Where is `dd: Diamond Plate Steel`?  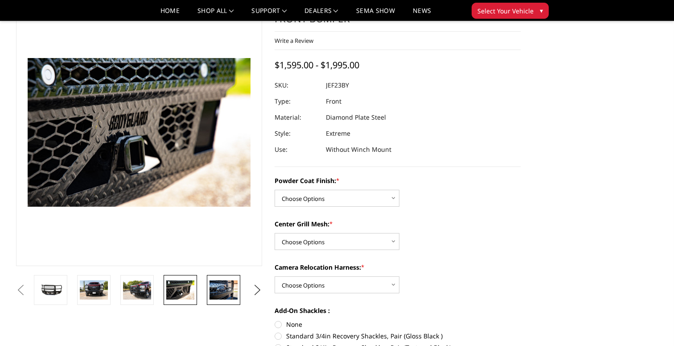
dd: Diamond Plate Steel is located at coordinates (356, 117).